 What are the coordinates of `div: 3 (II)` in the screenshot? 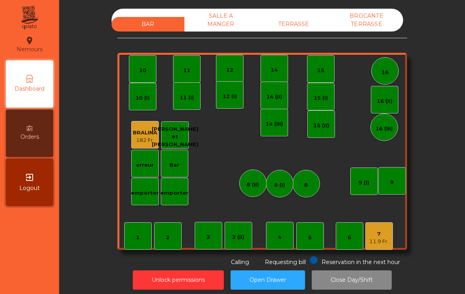 It's located at (238, 237).